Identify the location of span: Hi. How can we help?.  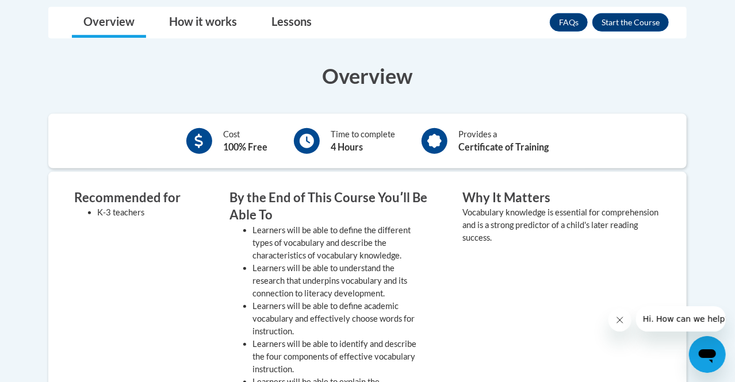
(50, 13).